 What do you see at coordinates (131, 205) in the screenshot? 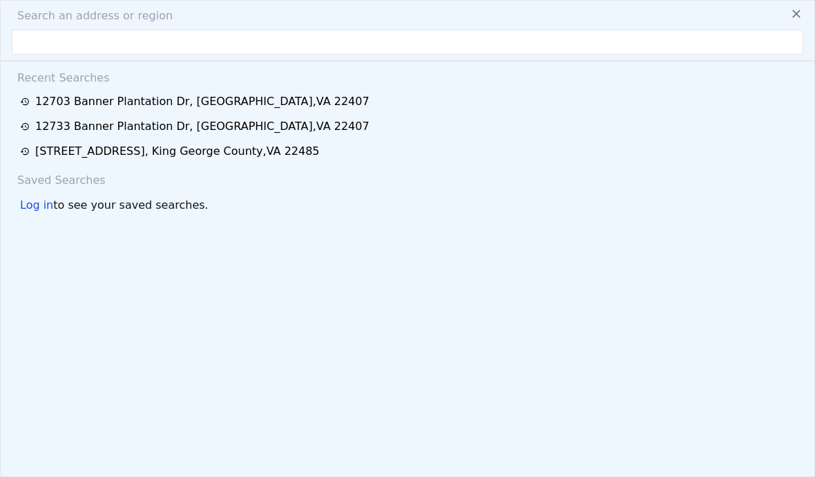
I see `span: to see your saved searches.` at bounding box center [131, 205].